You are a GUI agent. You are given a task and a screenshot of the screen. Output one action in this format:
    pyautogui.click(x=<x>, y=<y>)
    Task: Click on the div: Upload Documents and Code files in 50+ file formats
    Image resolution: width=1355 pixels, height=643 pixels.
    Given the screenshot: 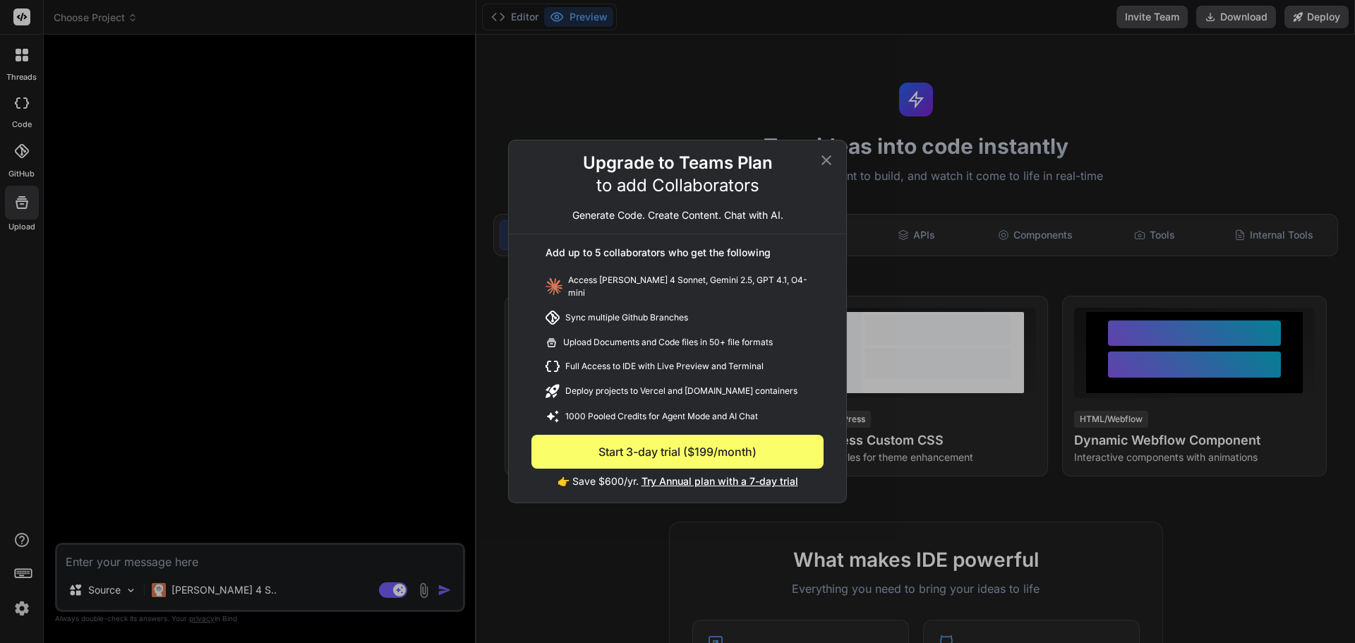 What is the action you would take?
    pyautogui.click(x=678, y=342)
    